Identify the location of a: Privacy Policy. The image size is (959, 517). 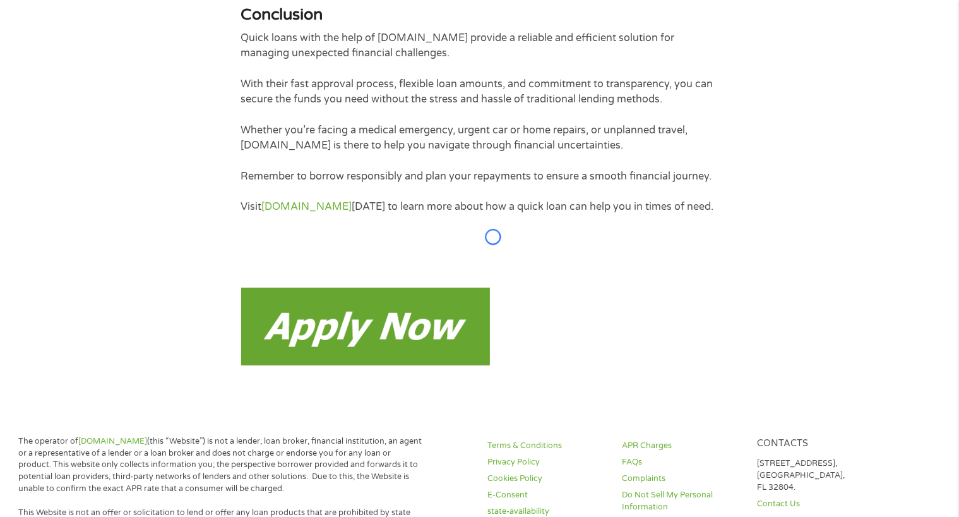
(547, 462).